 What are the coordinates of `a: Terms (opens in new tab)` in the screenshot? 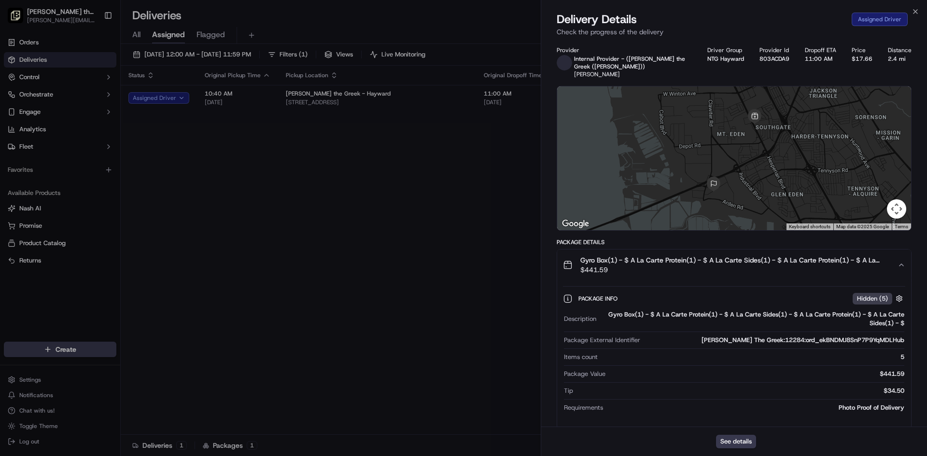 It's located at (902, 227).